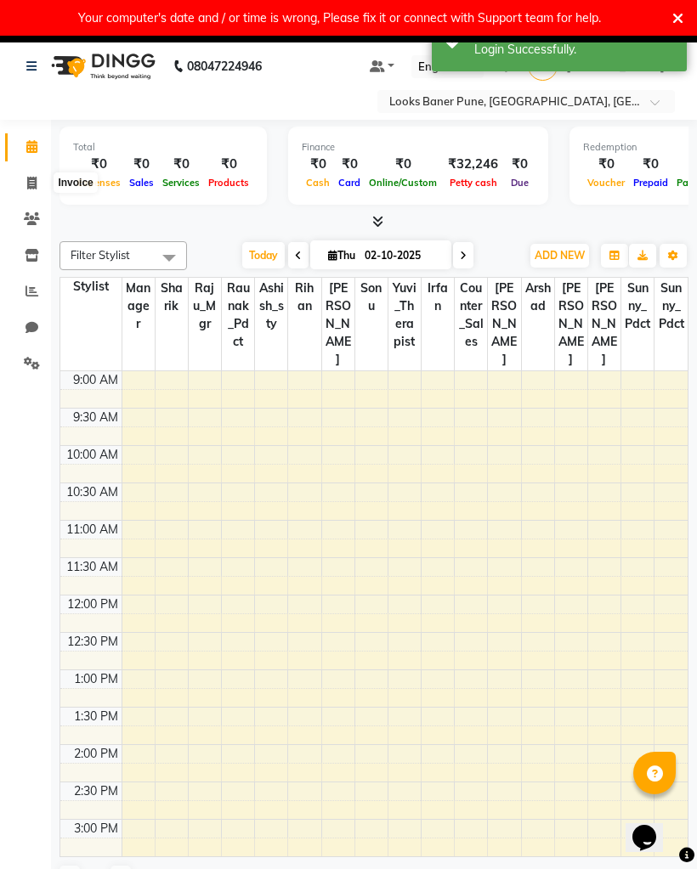 This screenshot has height=869, width=697. Describe the element at coordinates (91, 286) in the screenshot. I see `div: Stylist` at that location.